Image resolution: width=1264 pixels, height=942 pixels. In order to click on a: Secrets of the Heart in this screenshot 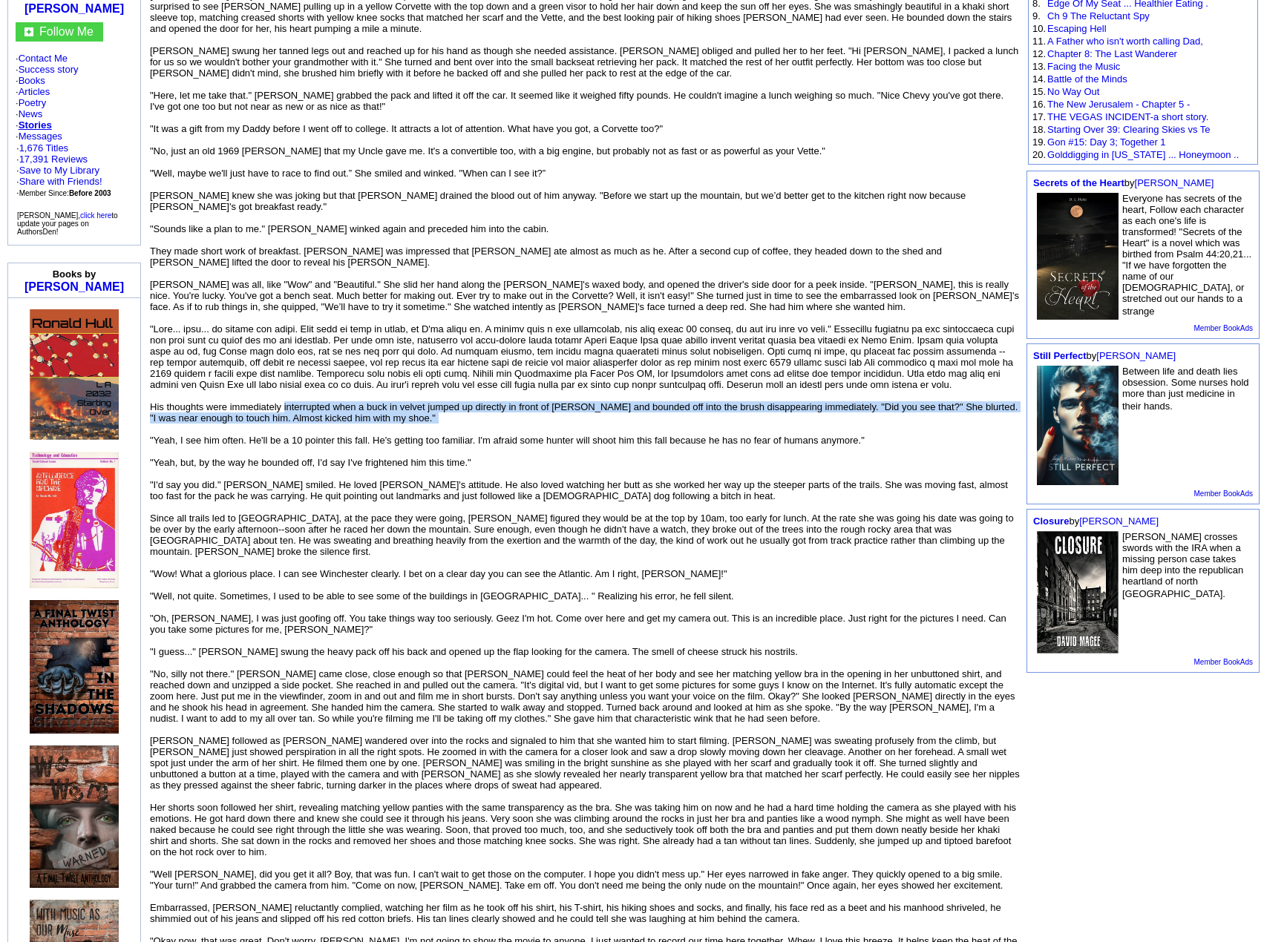, I will do `click(1078, 183)`.